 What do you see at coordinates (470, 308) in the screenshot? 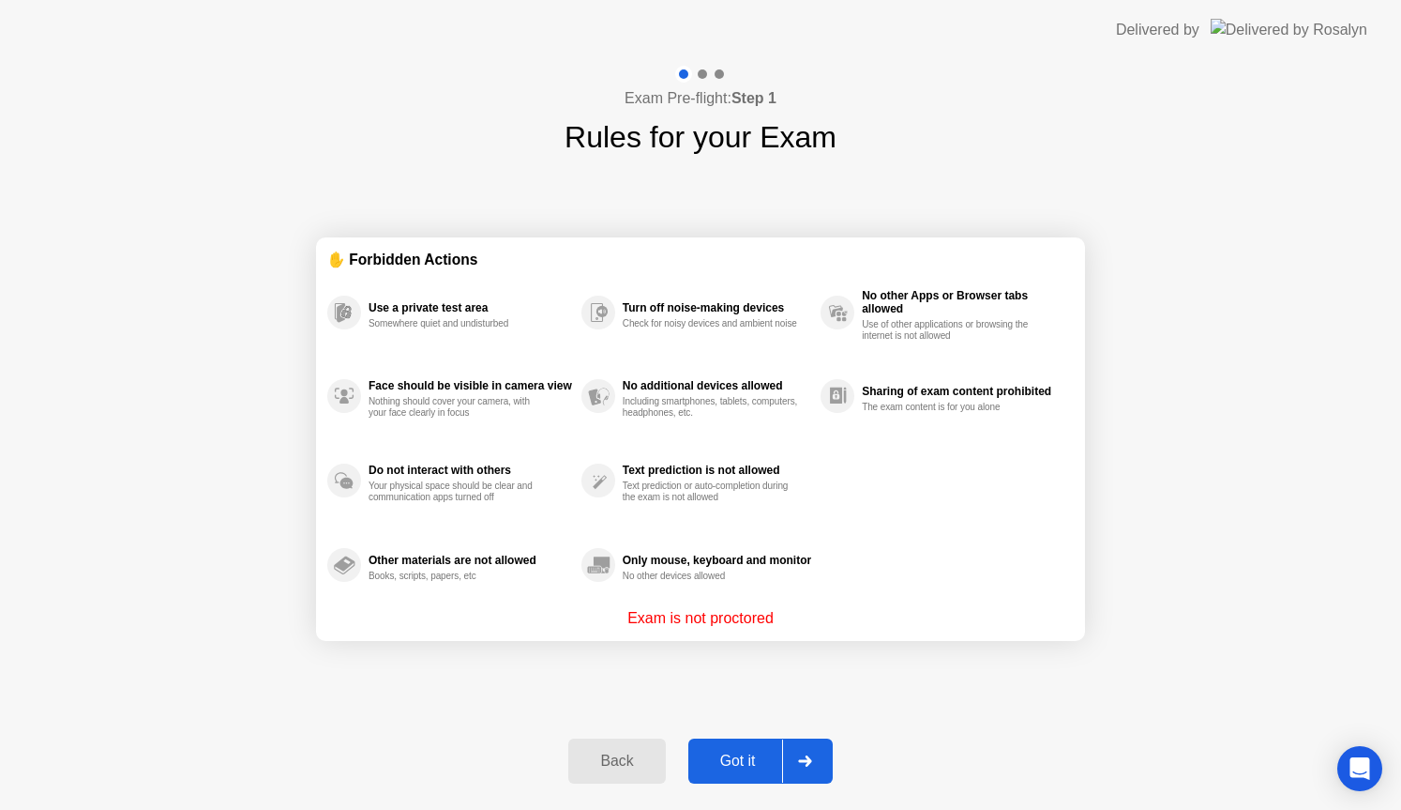
I see `div: Use a private test area` at bounding box center [470, 308].